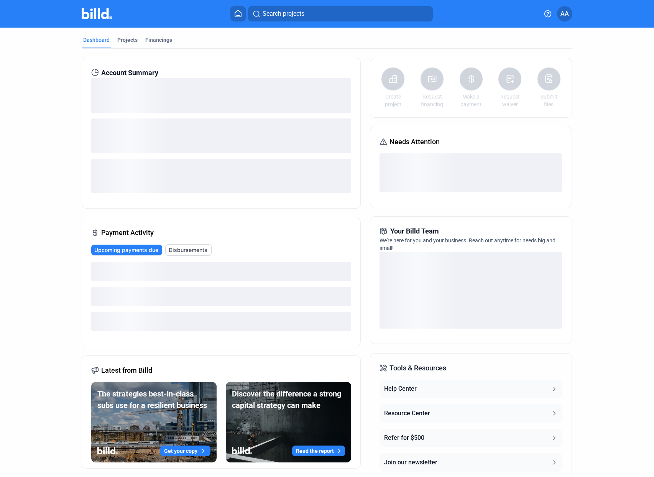 The width and height of the screenshot is (654, 477). What do you see at coordinates (126, 250) in the screenshot?
I see `span: Upcoming payments due` at bounding box center [126, 250].